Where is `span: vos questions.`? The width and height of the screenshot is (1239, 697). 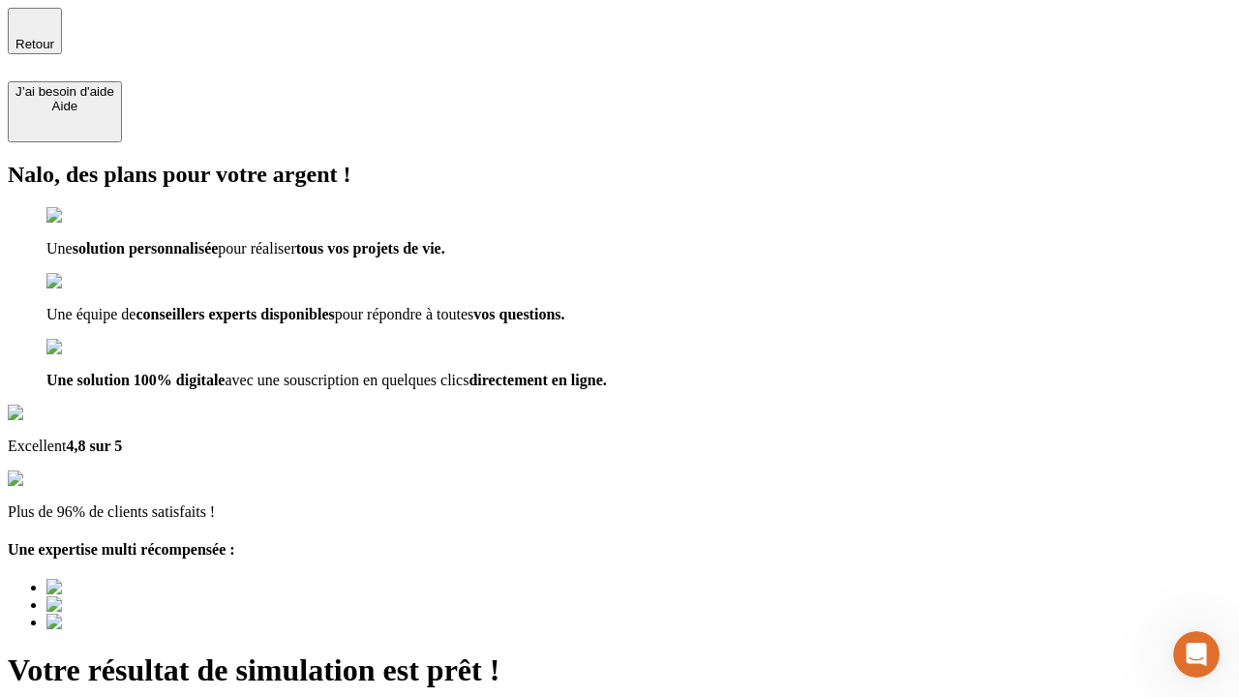
span: vos questions. is located at coordinates (519, 314).